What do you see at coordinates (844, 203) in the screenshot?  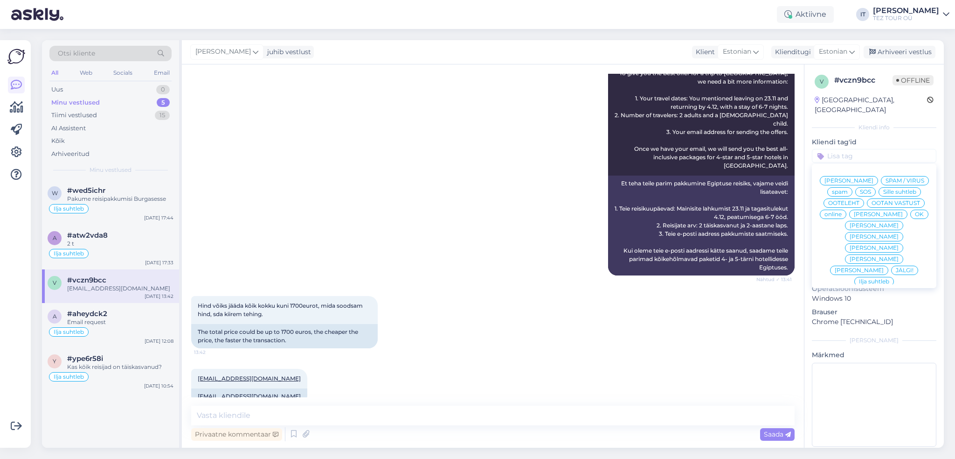 I see `span: OOTELEHT` at bounding box center [844, 203].